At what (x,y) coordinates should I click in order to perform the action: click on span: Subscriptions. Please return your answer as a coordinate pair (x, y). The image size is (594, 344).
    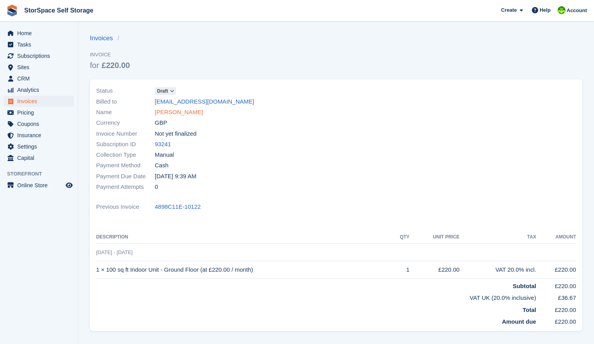
    Looking at the image, I should click on (41, 56).